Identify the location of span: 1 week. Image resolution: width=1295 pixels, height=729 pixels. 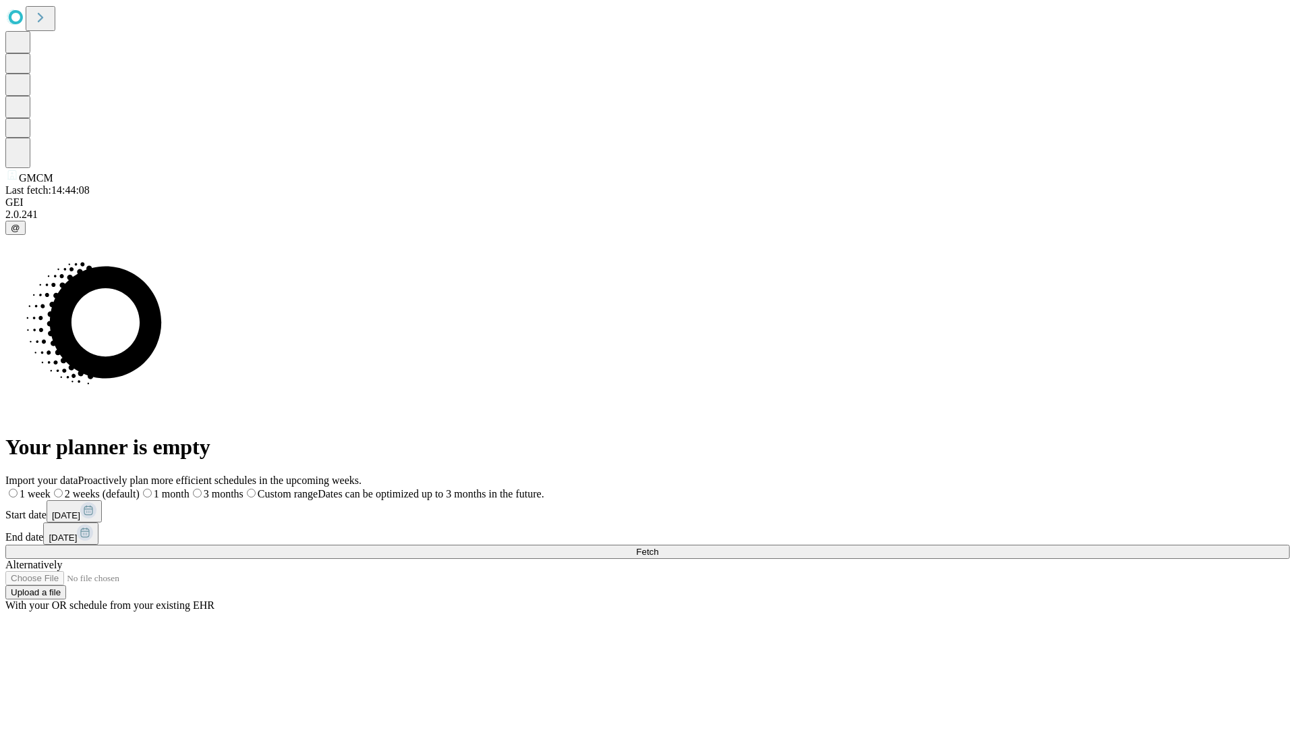
(35, 493).